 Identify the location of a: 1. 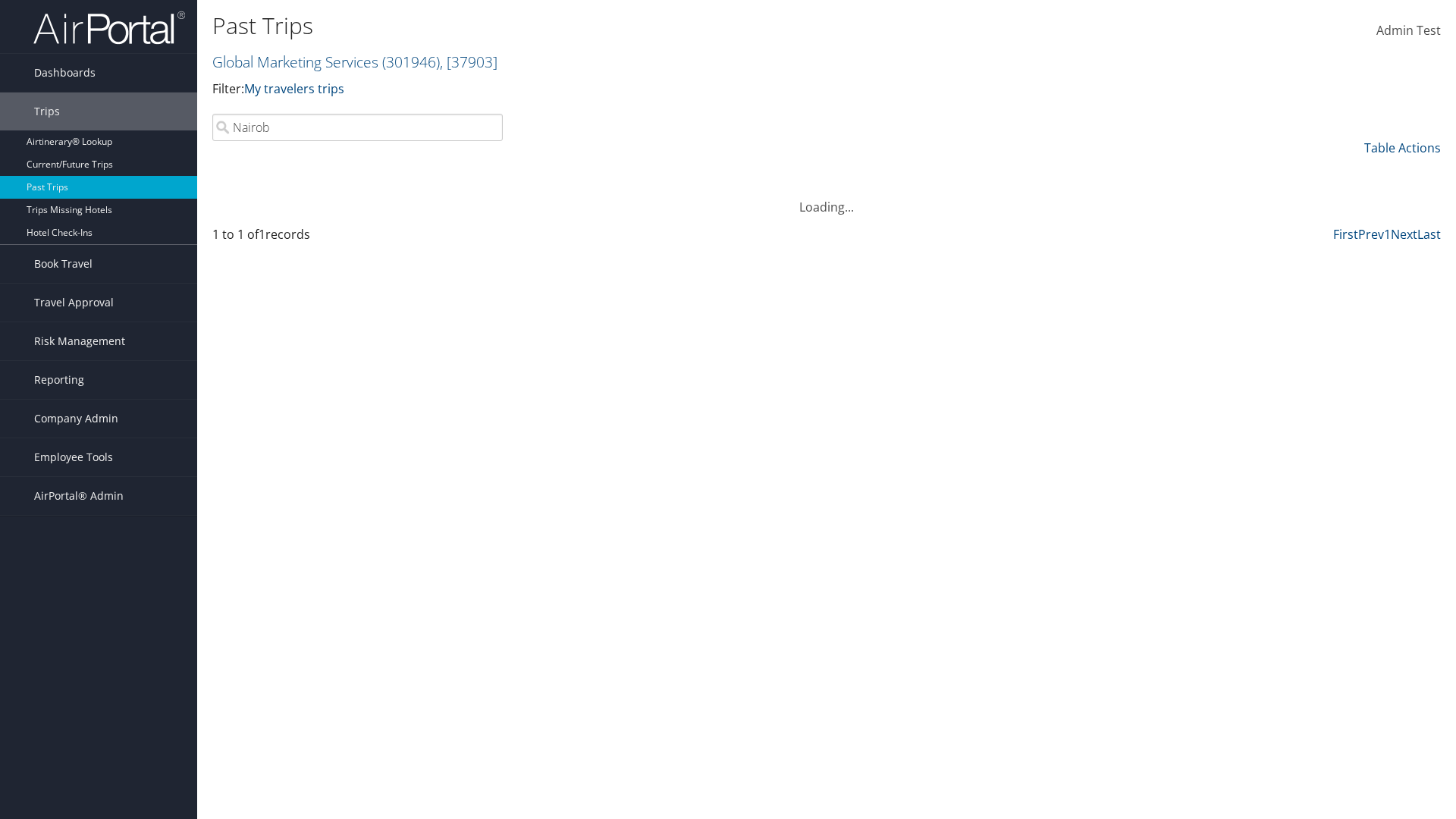
(1387, 234).